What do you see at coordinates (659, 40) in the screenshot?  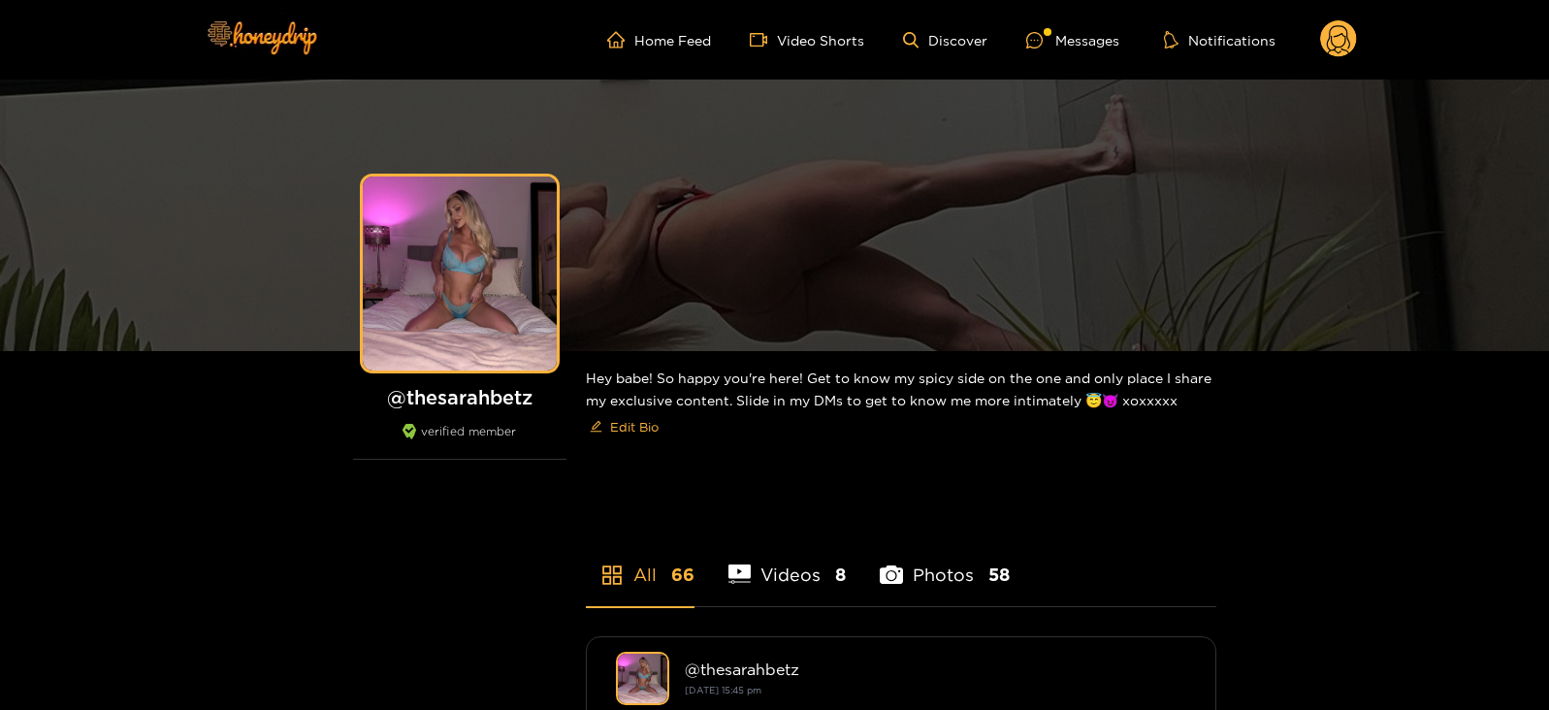 I see `a: Home Feed` at bounding box center [659, 40].